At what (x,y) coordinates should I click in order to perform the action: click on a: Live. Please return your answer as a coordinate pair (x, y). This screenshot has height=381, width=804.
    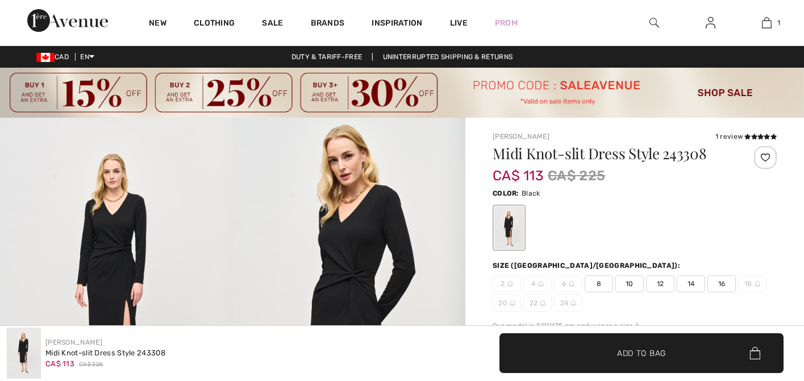
    Looking at the image, I should click on (459, 23).